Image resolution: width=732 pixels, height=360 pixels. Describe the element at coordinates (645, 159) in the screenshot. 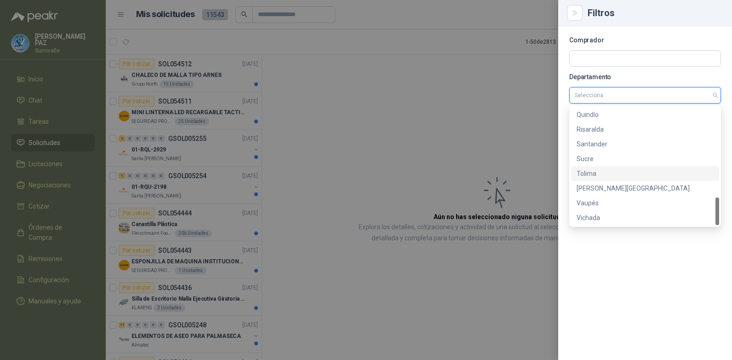

I see `div: Sucre` at that location.